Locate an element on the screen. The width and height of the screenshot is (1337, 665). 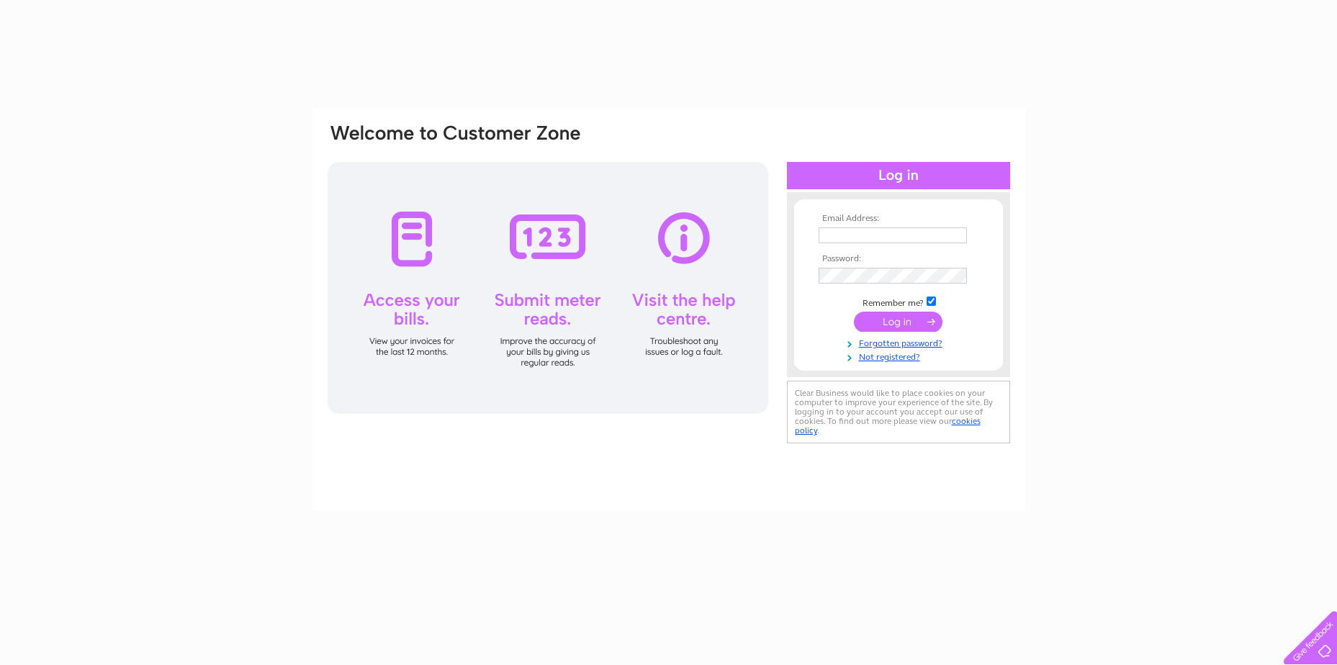
th: Email Address: is located at coordinates (899, 219).